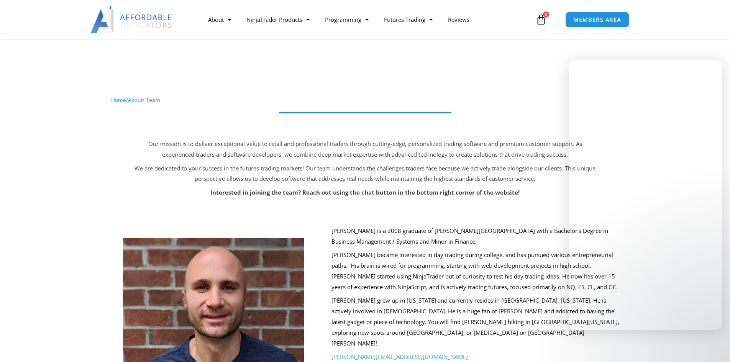 The height and width of the screenshot is (362, 730). Describe the element at coordinates (408, 20) in the screenshot. I see `a: Futures Trading` at that location.